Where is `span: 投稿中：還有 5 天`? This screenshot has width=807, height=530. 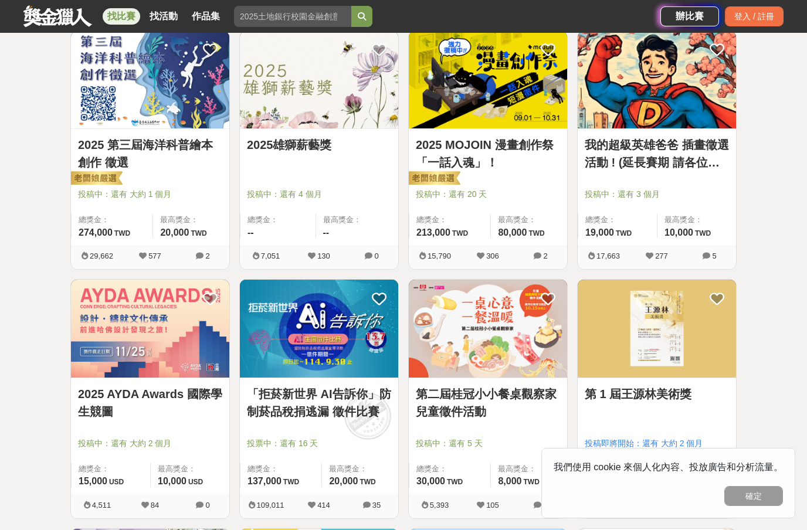
span: 投稿中：還有 5 天 is located at coordinates (488, 443).